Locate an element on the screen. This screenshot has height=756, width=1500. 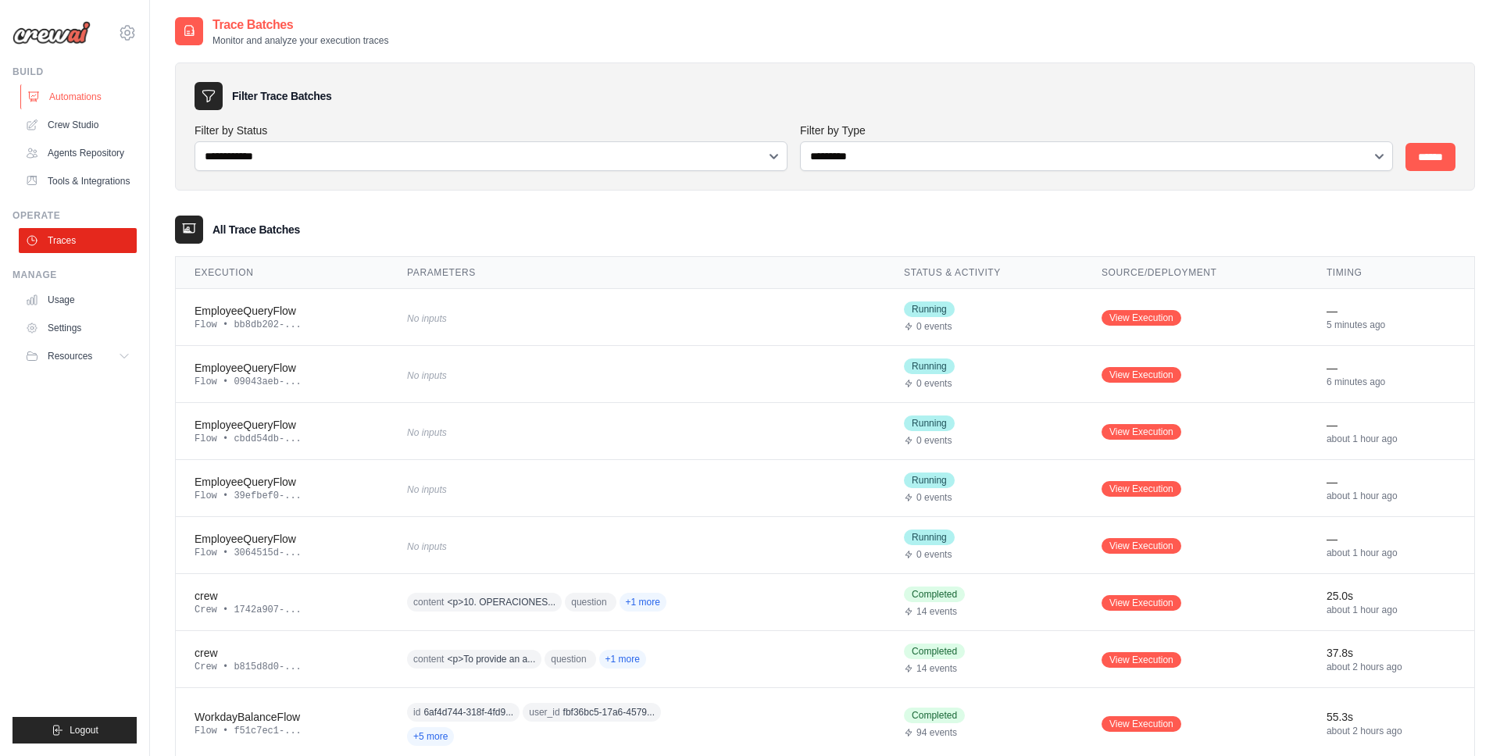
div: Crew • 1742a907-... is located at coordinates (282, 610).